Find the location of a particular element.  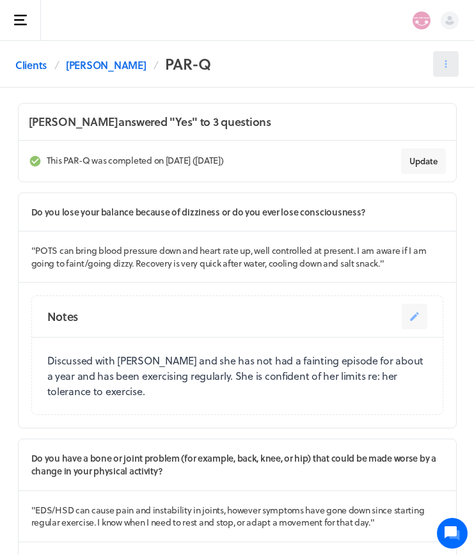

h2: PAR-Q is located at coordinates (188, 64).